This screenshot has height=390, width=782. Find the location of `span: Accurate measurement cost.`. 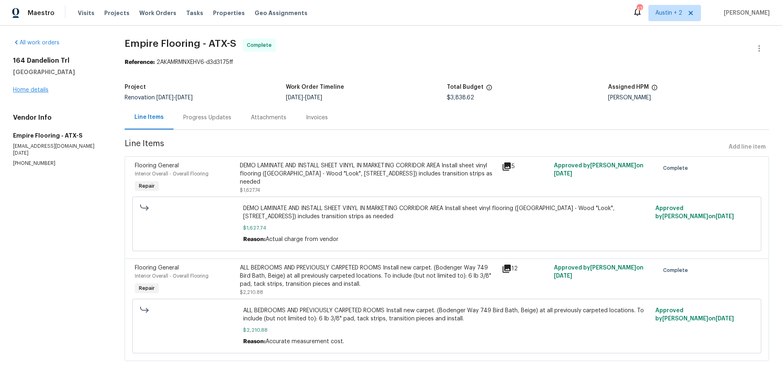

span: Accurate measurement cost. is located at coordinates (305, 342).